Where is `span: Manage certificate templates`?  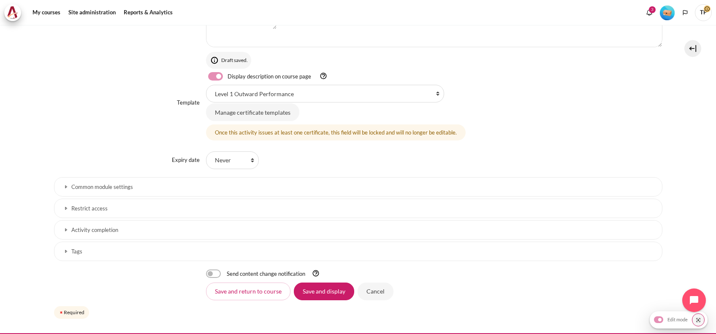 span: Manage certificate templates is located at coordinates (252, 112).